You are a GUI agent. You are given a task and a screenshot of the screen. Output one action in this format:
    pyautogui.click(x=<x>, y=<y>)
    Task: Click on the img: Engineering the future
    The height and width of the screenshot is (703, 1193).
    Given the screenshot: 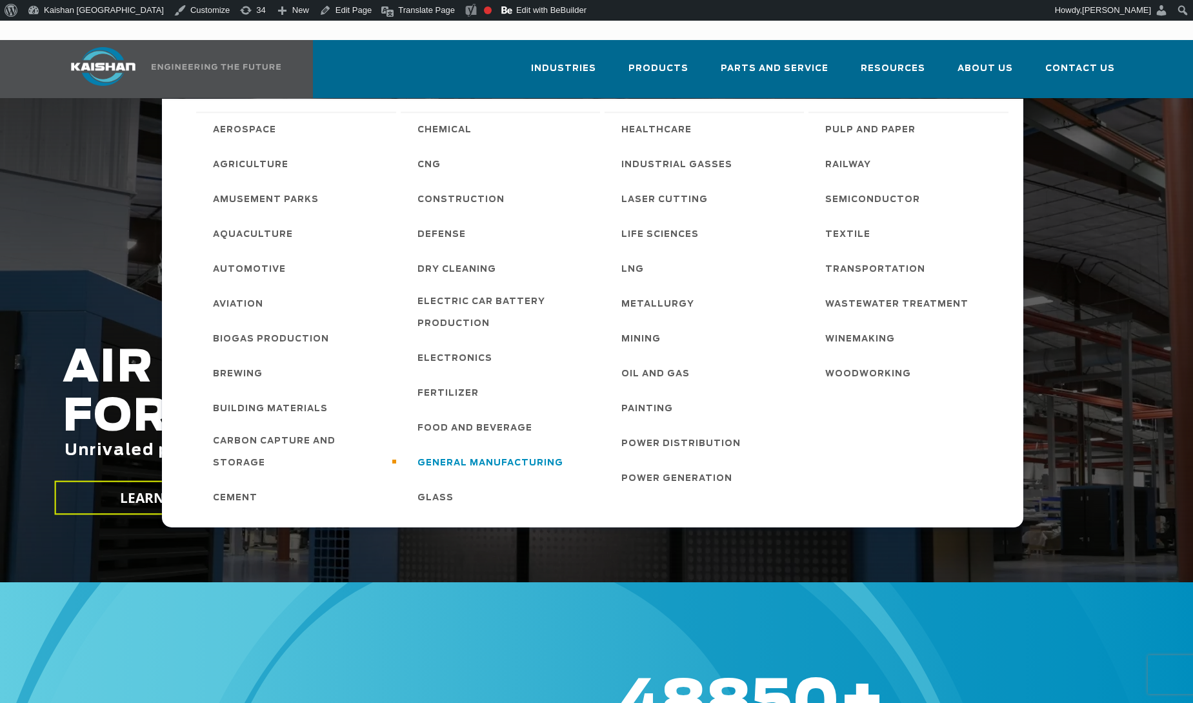 What is the action you would take?
    pyautogui.click(x=216, y=66)
    